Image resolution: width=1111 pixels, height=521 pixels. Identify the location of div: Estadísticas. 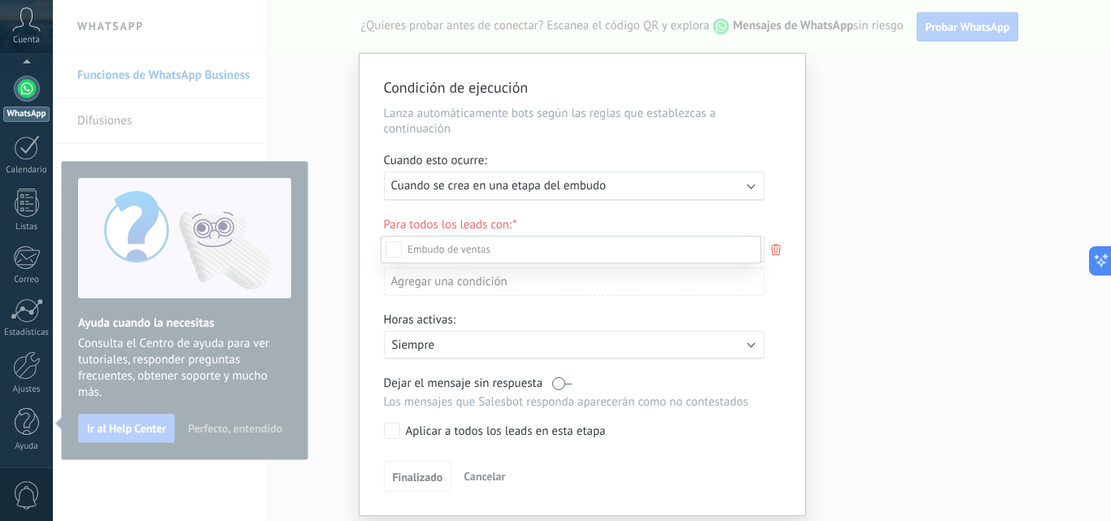
(27, 333).